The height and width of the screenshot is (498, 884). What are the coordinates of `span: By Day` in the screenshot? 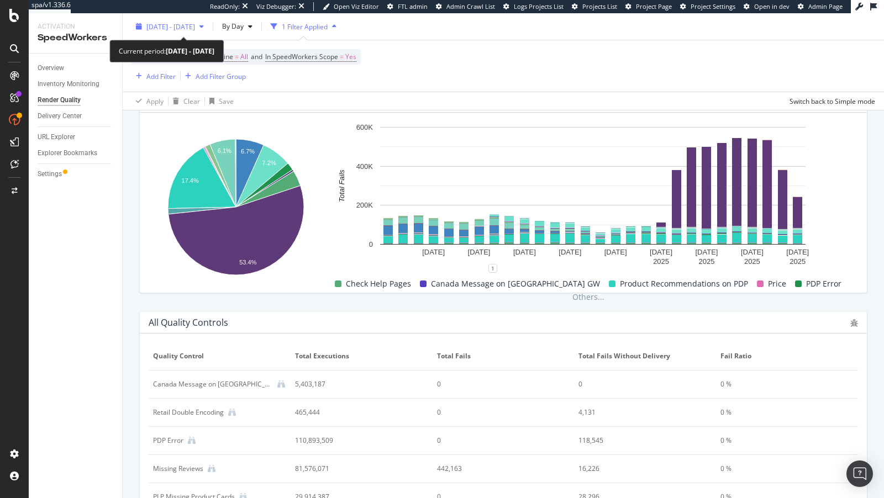 It's located at (230, 26).